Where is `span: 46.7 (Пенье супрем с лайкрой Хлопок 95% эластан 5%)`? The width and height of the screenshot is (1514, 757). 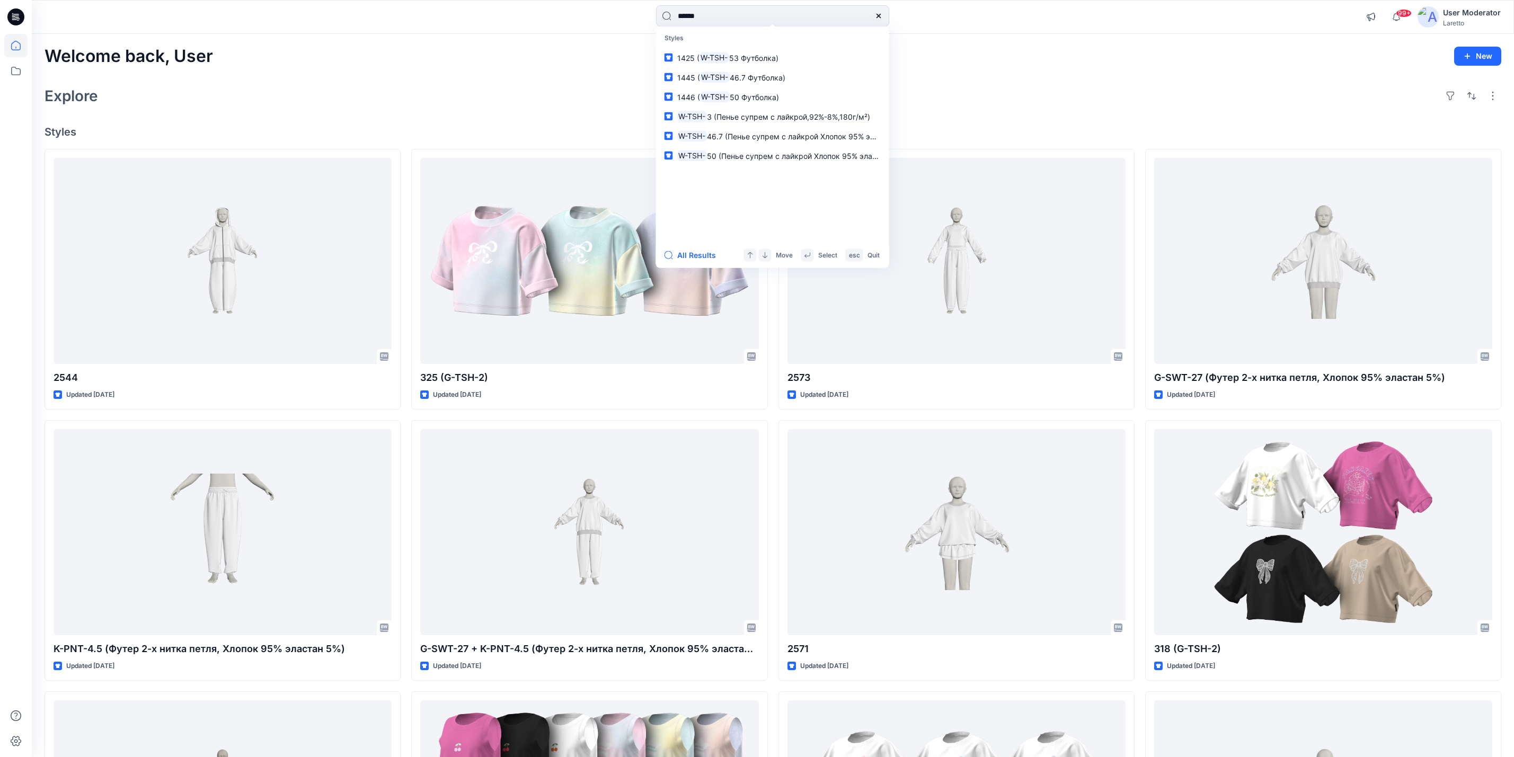
span: 46.7 (Пенье супрем с лайкрой Хлопок 95% эластан 5%) is located at coordinates (809, 136).